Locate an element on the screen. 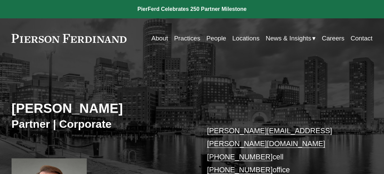 The width and height of the screenshot is (384, 174). a: Practices is located at coordinates (187, 38).